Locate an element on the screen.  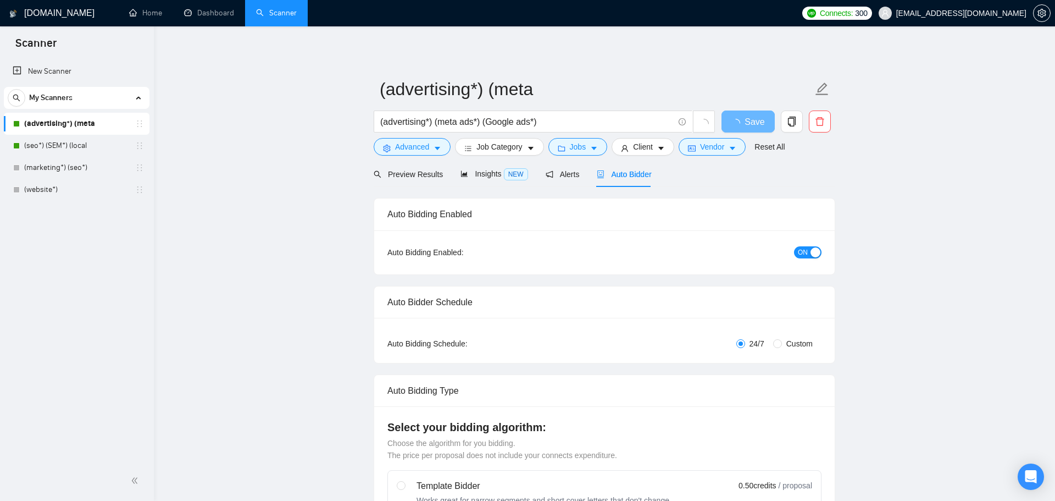
a: searchScanner is located at coordinates (276, 13).